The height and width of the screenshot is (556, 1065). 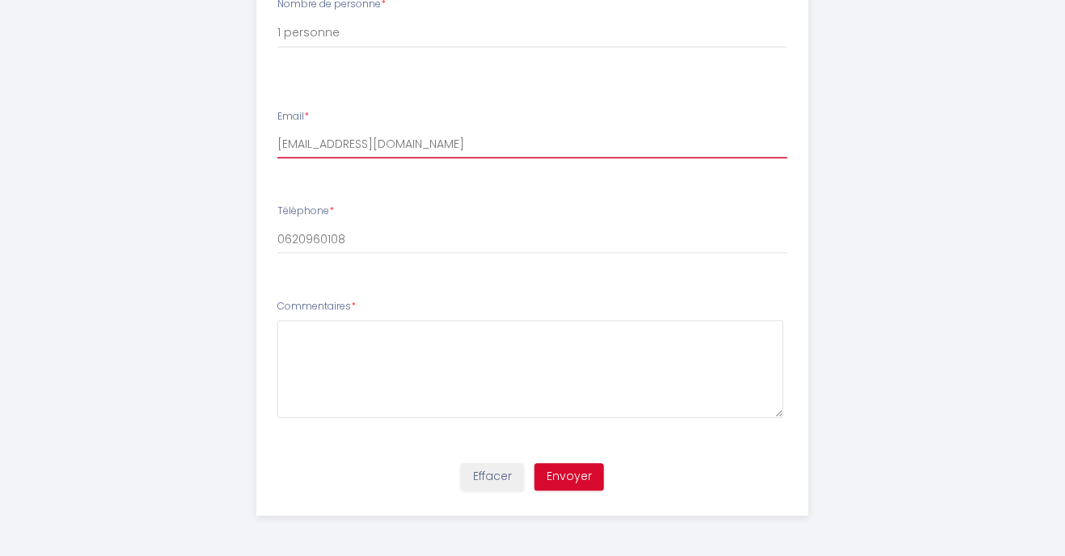 What do you see at coordinates (316, 307) in the screenshot?
I see `label: Commentaires` at bounding box center [316, 307].